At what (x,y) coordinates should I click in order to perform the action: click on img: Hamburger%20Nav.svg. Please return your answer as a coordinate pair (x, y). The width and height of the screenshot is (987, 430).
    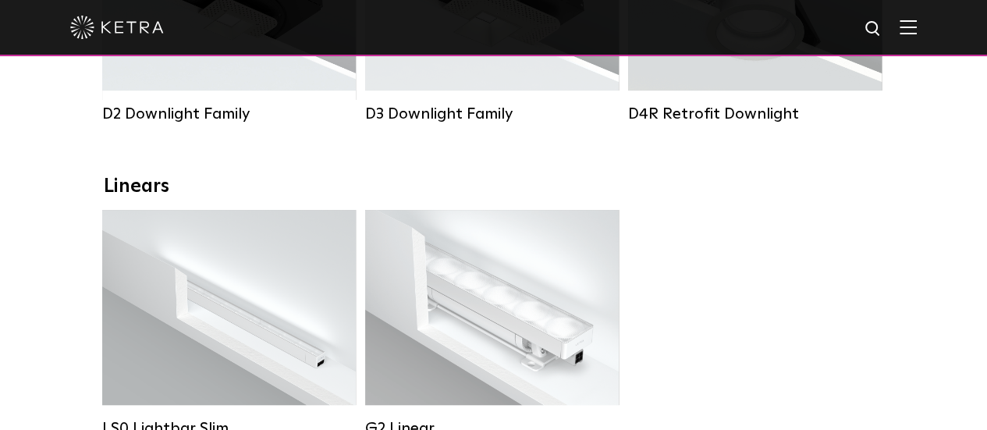
    Looking at the image, I should click on (908, 27).